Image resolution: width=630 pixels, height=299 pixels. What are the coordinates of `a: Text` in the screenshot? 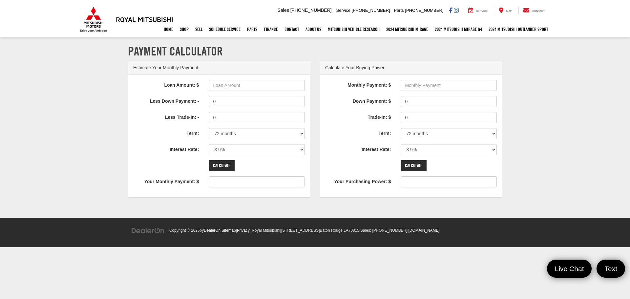 It's located at (610, 268).